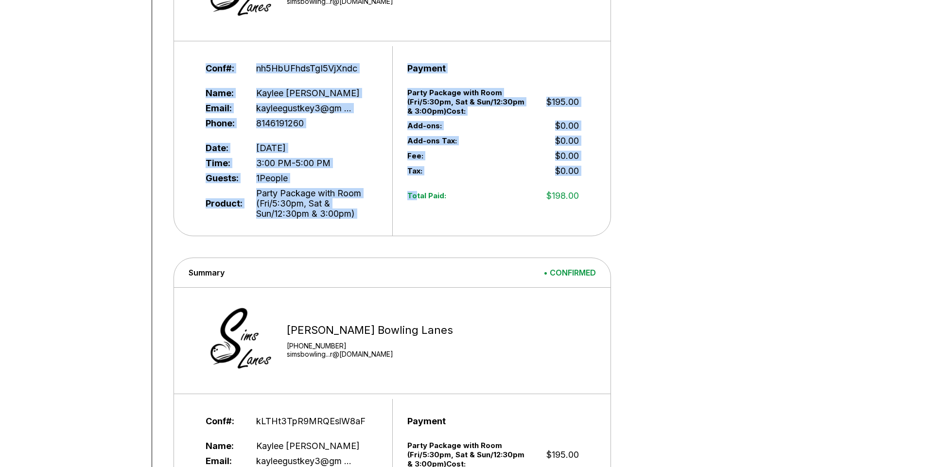  Describe the element at coordinates (569, 273) in the screenshot. I see `span: • CONFIRMED` at that location.